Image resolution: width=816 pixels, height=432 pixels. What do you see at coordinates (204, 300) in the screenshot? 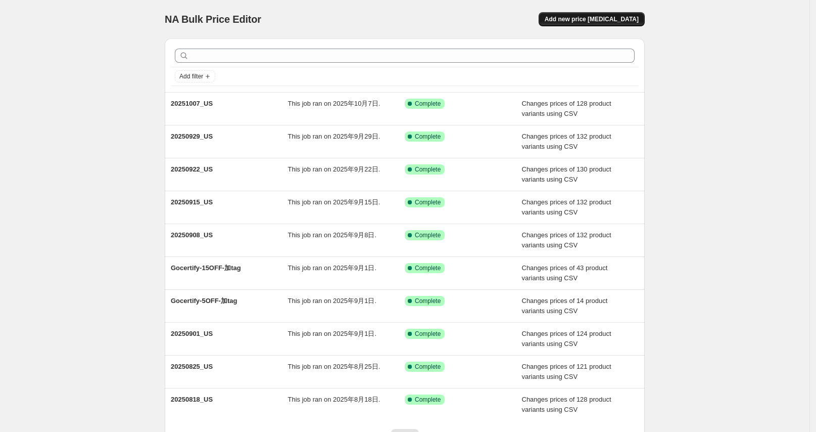
I see `span: Gocertify-5OFF-加tag` at bounding box center [204, 300].